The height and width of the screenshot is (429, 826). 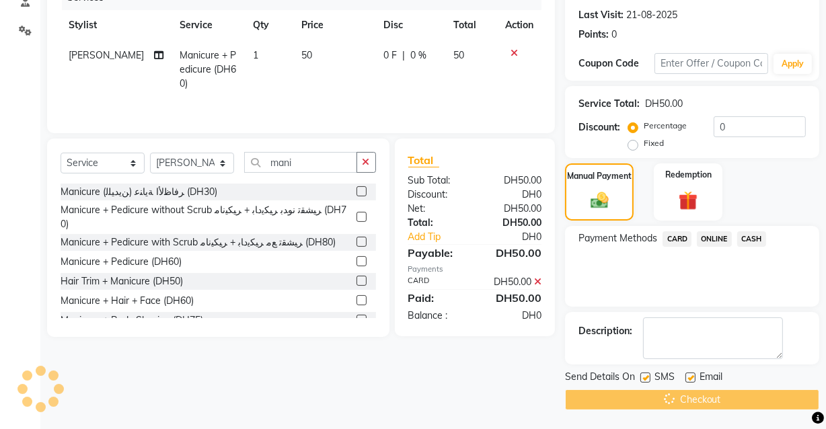 I want to click on input: Search or Scan, so click(x=301, y=162).